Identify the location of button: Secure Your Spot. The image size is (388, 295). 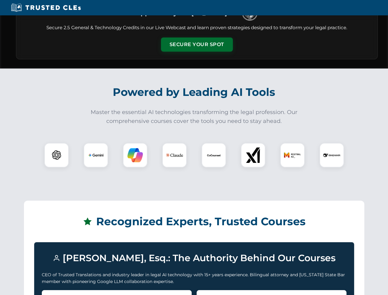
(197, 45).